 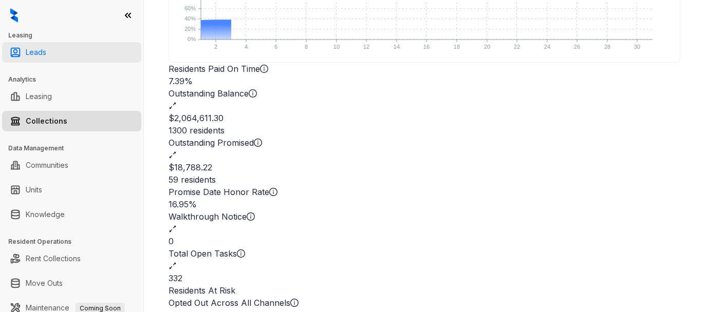 What do you see at coordinates (76, 148) in the screenshot?
I see `h3: Data Management` at bounding box center [76, 148].